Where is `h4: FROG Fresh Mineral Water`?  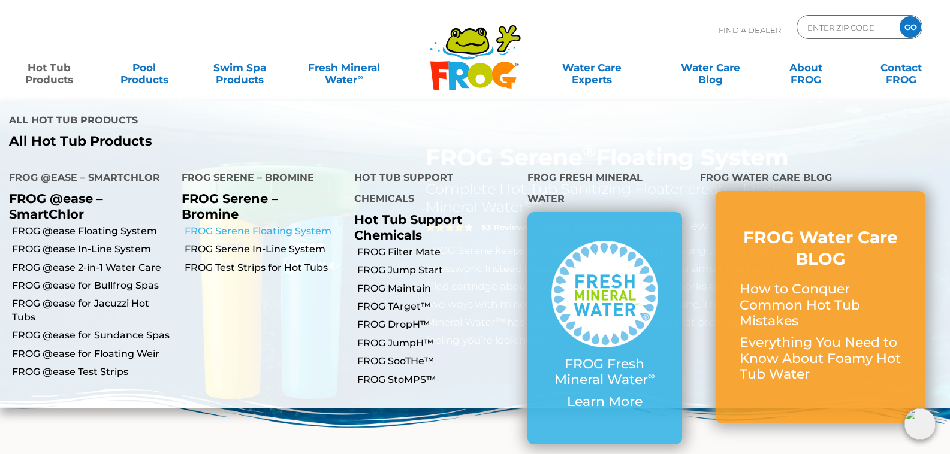
h4: FROG Fresh Mineral Water is located at coordinates (605, 189).